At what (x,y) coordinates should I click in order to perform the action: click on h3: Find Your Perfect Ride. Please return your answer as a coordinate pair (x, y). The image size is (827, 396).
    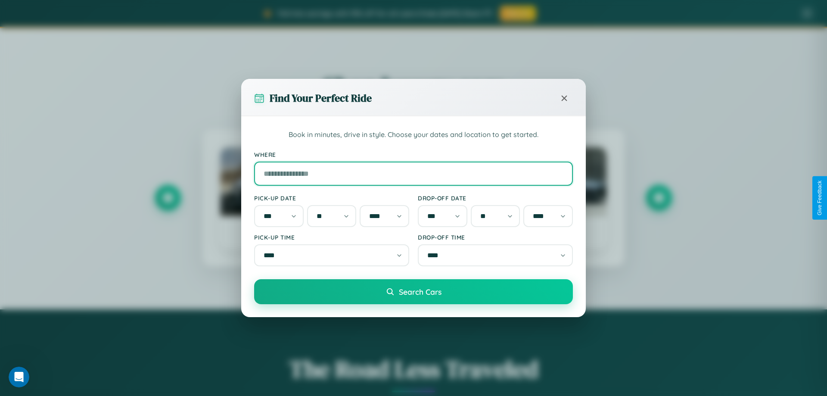
    Looking at the image, I should click on (320, 98).